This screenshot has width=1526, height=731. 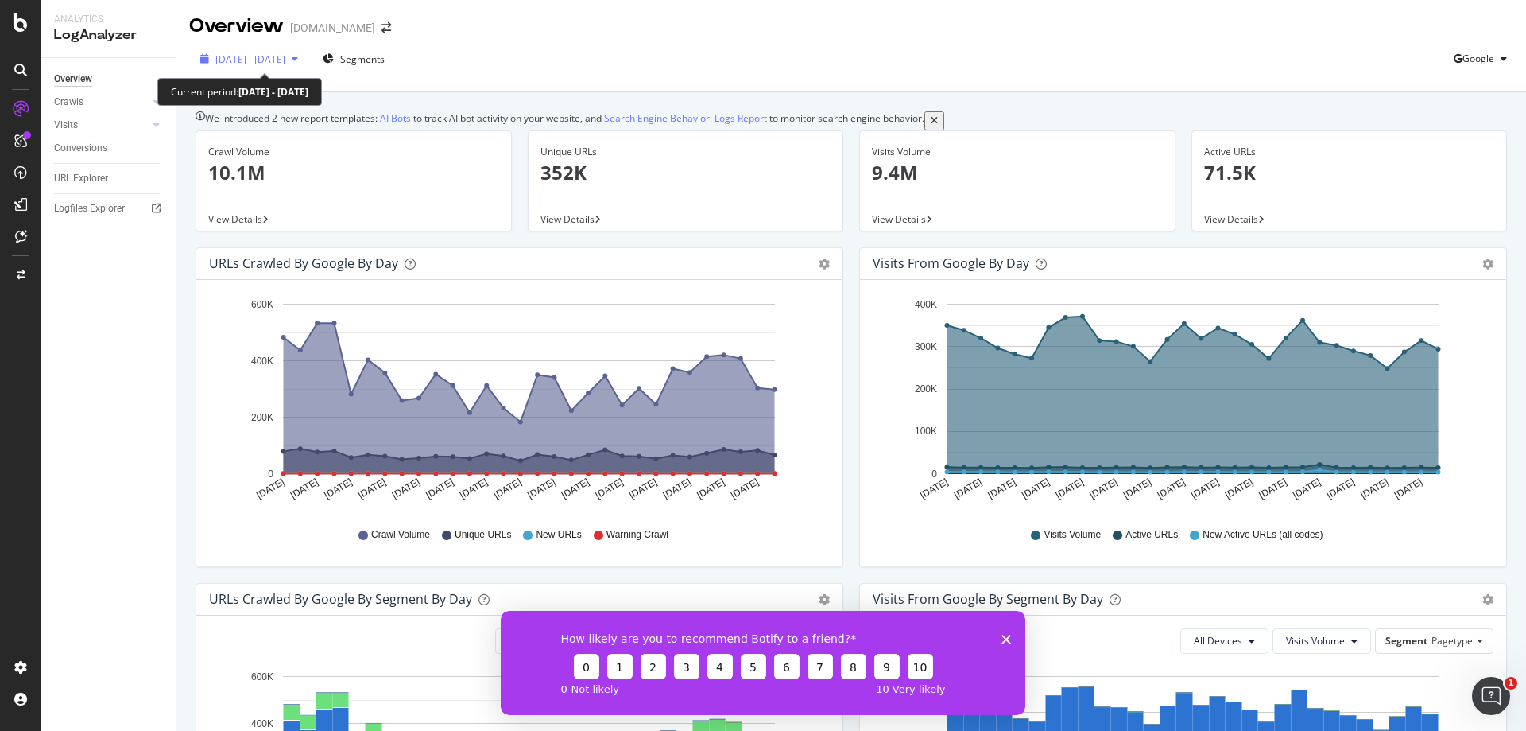 What do you see at coordinates (1262, 534) in the screenshot?
I see `span: New Active URLs (all codes)` at bounding box center [1262, 534].